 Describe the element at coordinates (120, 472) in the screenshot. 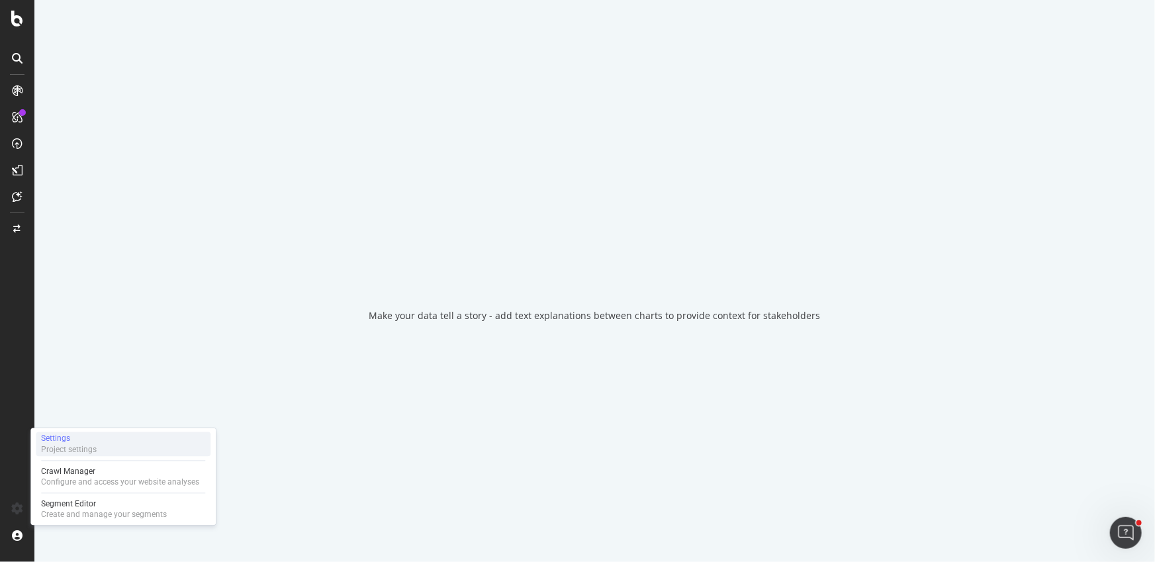

I see `div: Crawl Manager` at that location.